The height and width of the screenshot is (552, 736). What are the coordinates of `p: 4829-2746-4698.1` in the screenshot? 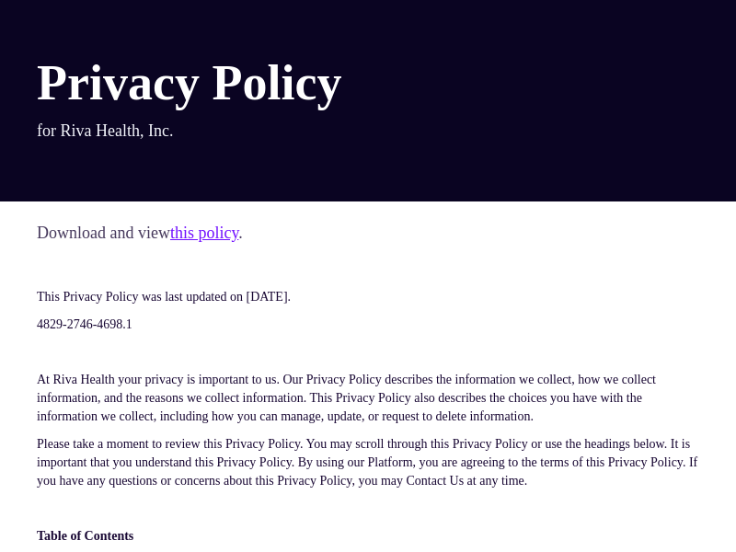 It's located at (368, 325).